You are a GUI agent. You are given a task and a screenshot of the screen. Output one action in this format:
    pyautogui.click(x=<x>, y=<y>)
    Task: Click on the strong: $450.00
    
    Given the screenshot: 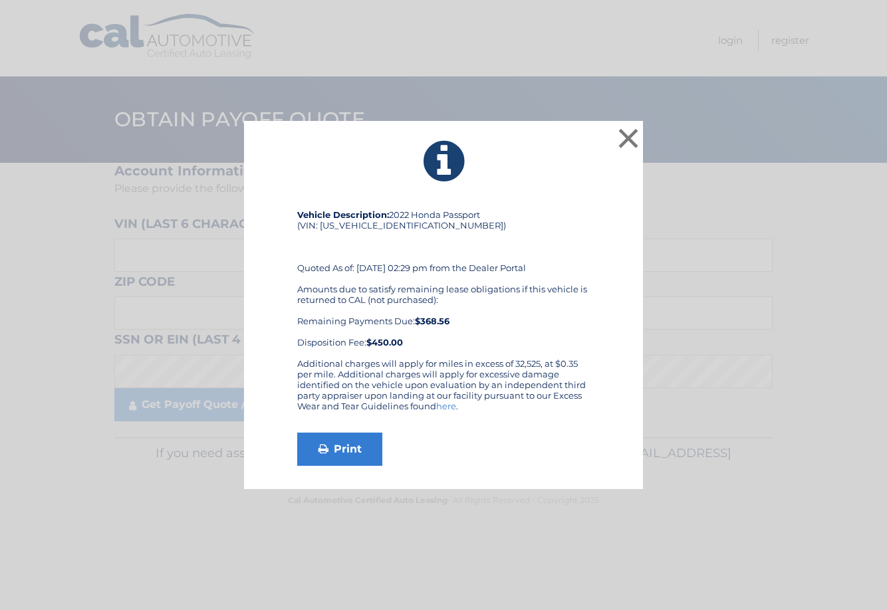 What is the action you would take?
    pyautogui.click(x=384, y=342)
    